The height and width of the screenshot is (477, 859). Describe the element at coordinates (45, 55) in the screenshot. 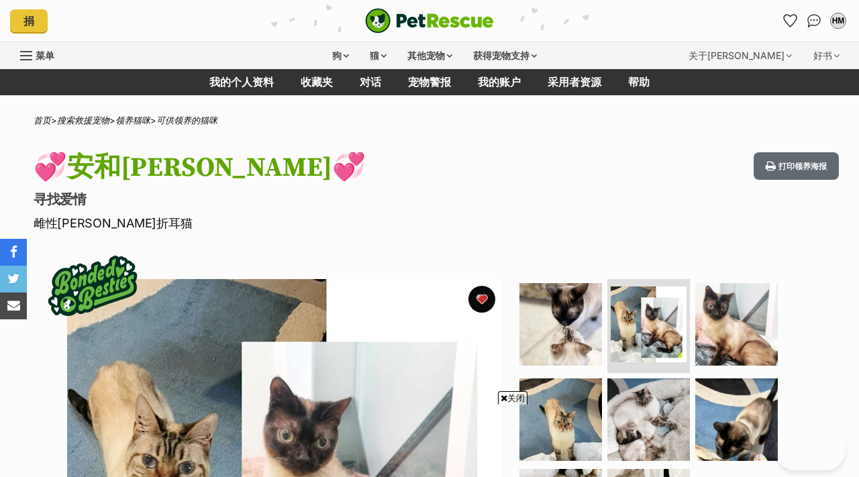

I see `font: 菜单` at that location.